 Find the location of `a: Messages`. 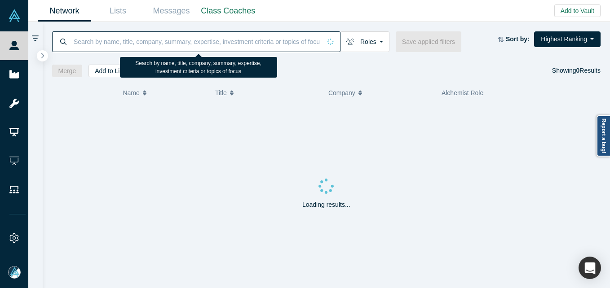

a: Messages is located at coordinates (171, 11).